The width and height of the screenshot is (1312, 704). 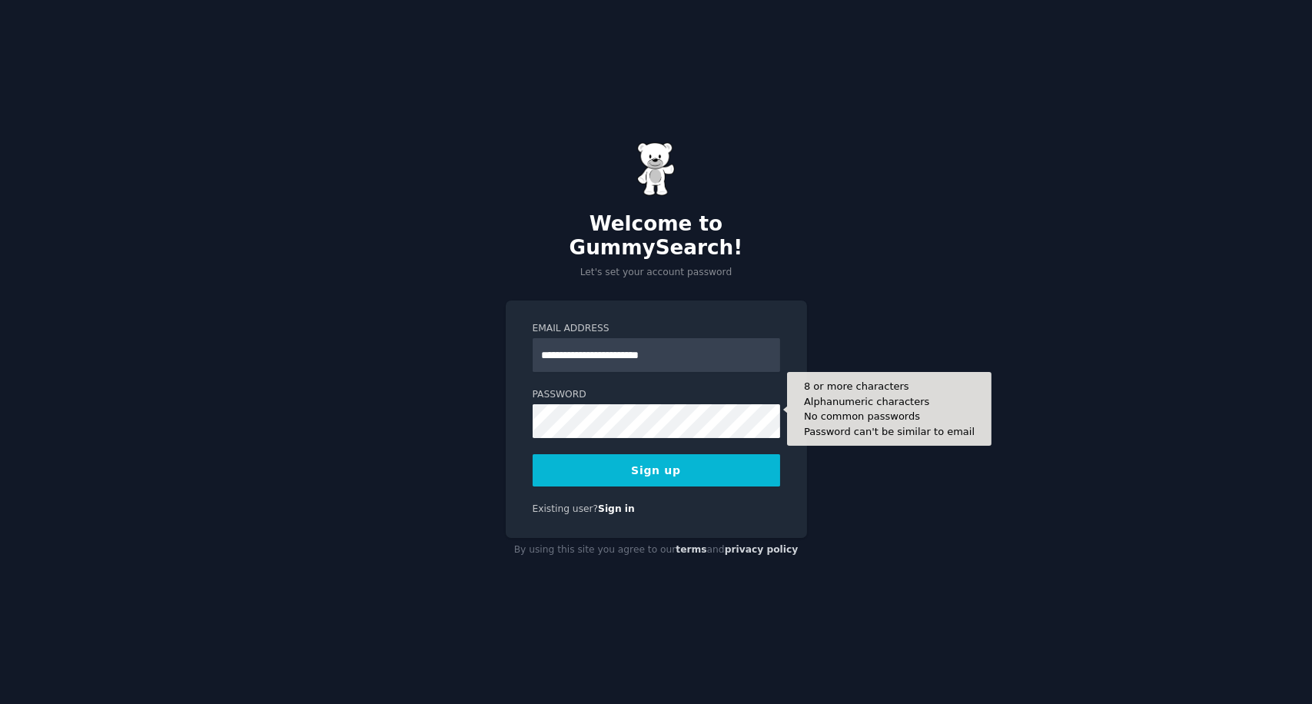 I want to click on a: privacy policy, so click(x=761, y=549).